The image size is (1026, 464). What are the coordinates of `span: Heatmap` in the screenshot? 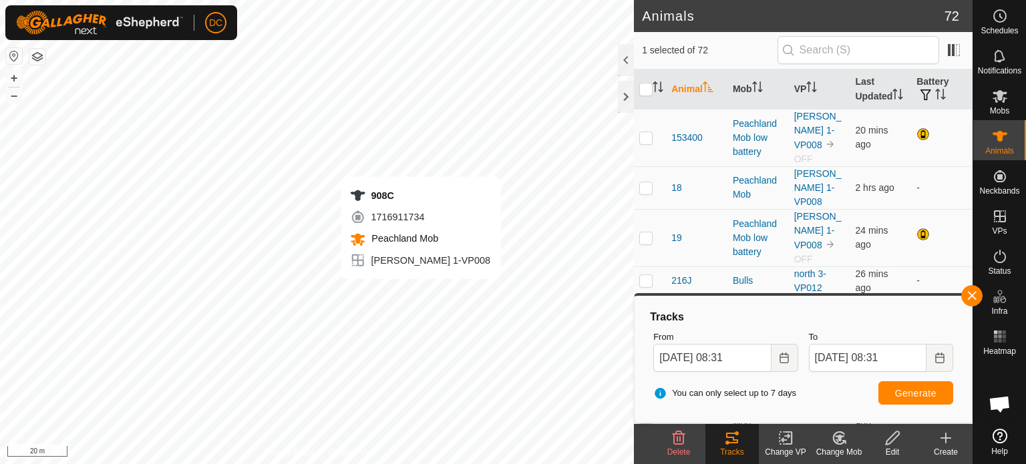 It's located at (999, 351).